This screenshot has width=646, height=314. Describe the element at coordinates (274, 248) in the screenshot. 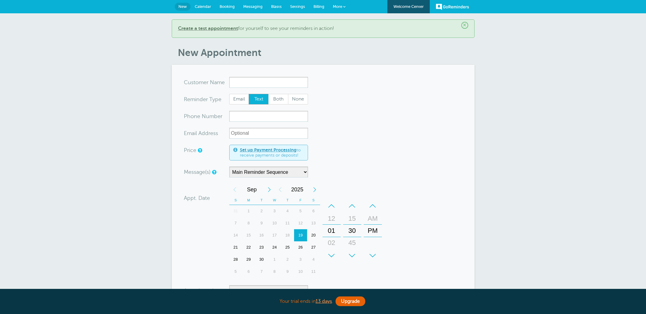

I see `div: 24` at that location.